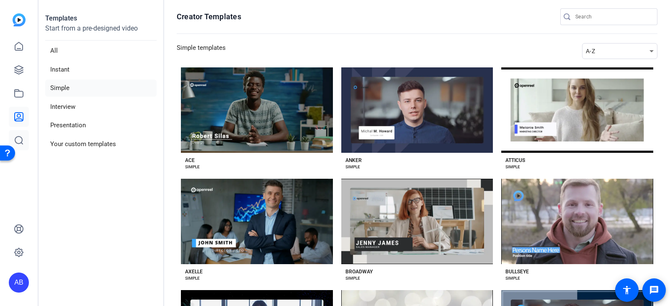 The image size is (670, 306). Describe the element at coordinates (101, 70) in the screenshot. I see `li: Instant` at that location.